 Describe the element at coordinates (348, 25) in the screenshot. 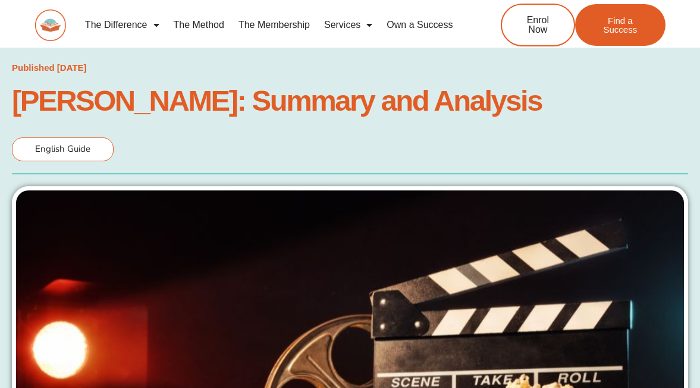

I see `a: Services` at that location.